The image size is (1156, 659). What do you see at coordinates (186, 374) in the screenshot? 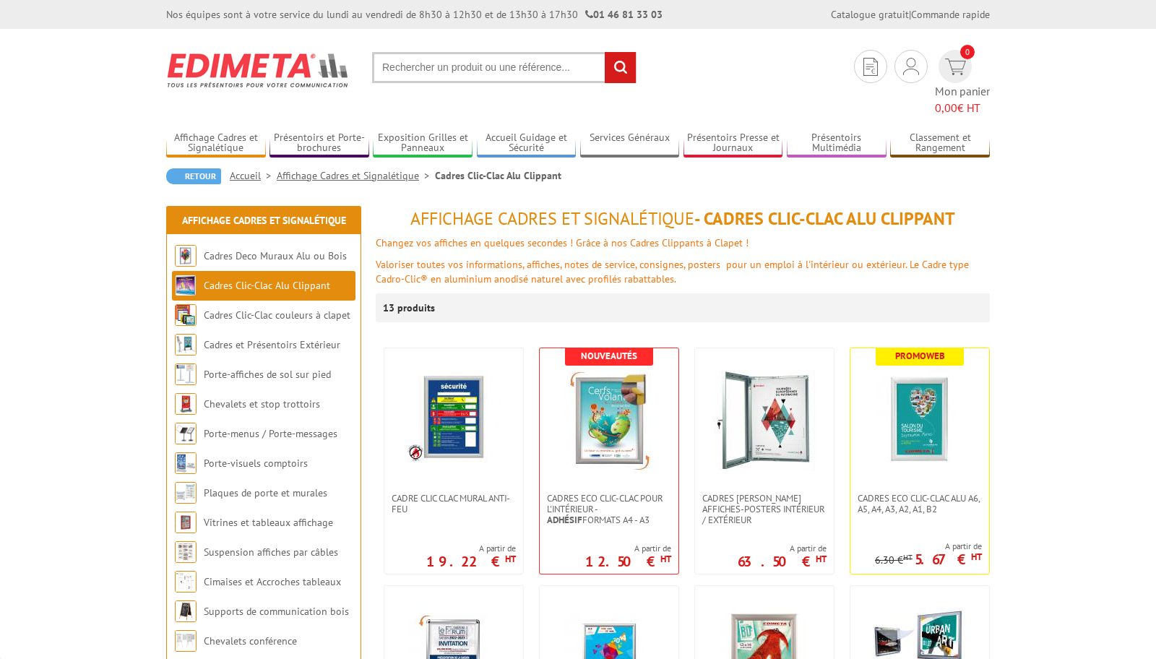
I see `img: Porte-affiches de sol sur pied` at bounding box center [186, 374].